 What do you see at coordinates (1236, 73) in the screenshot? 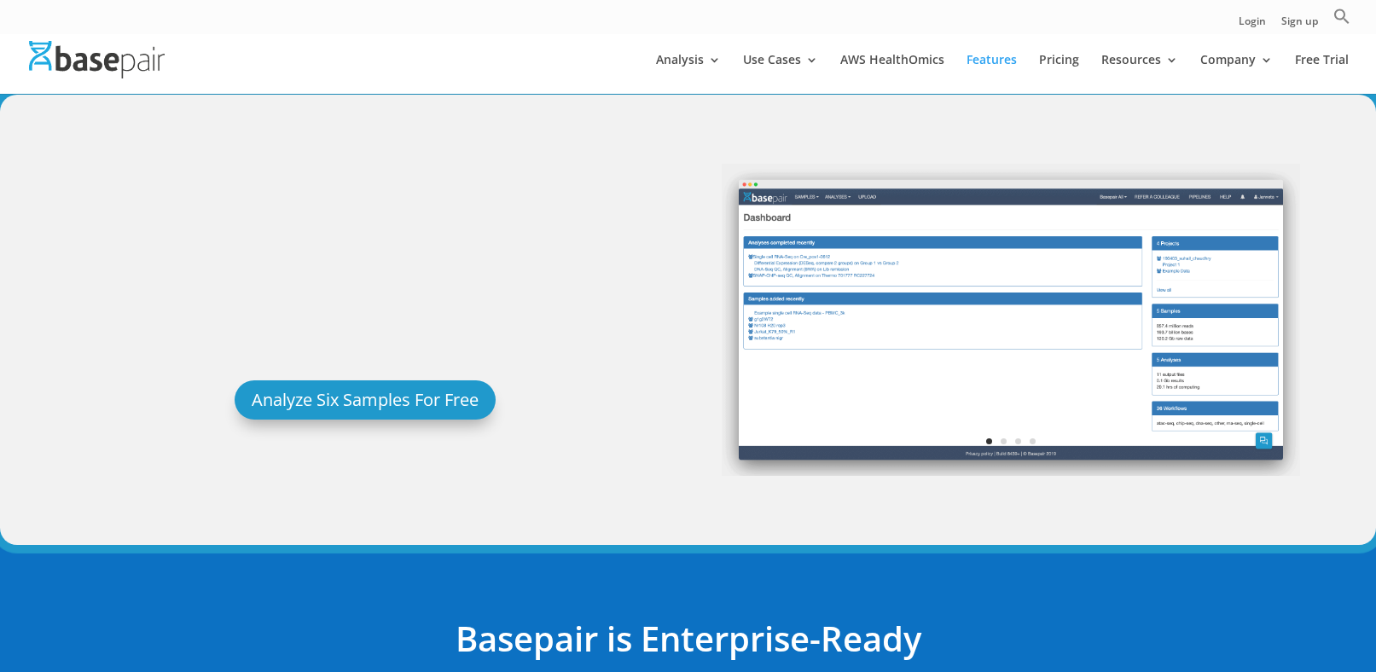
I see `a: Company` at bounding box center [1236, 73].